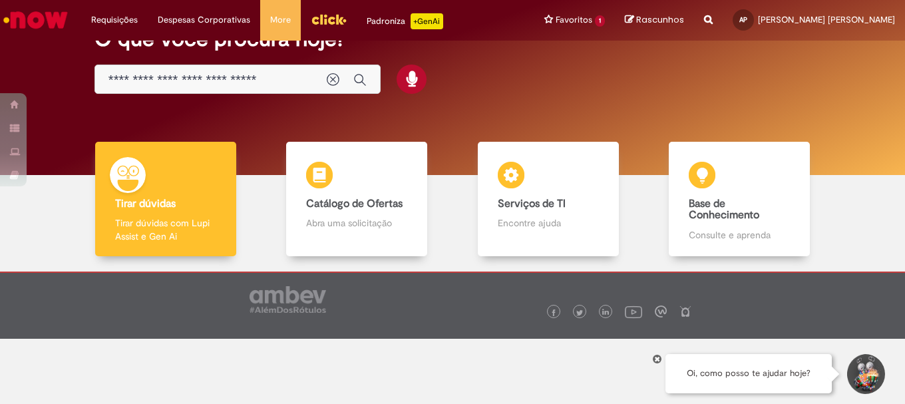 The image size is (905, 404). Describe the element at coordinates (354, 204) in the screenshot. I see `b: Catálogo de Ofertas` at that location.